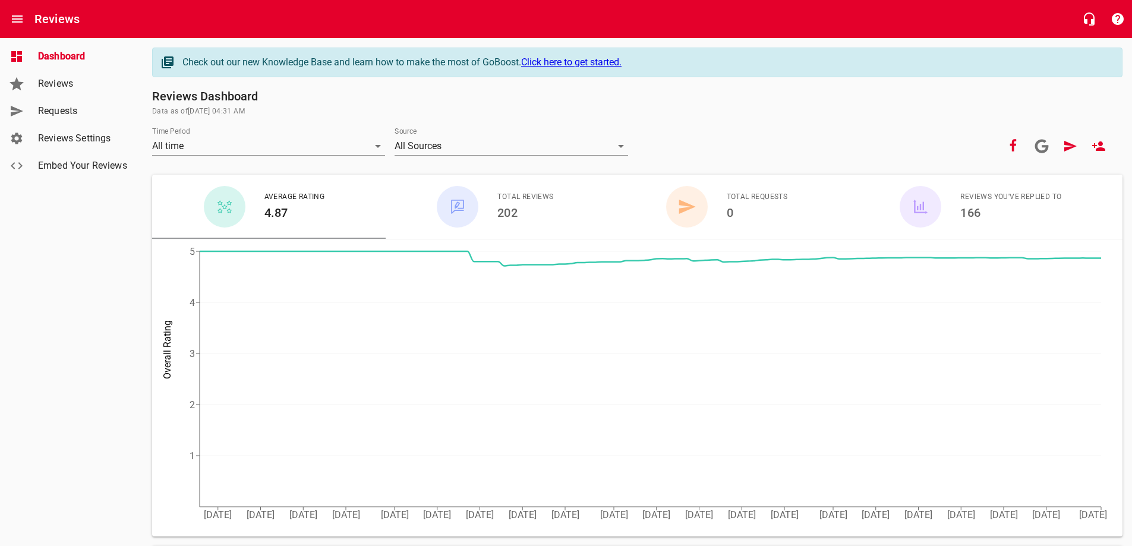 Image resolution: width=1132 pixels, height=546 pixels. Describe the element at coordinates (192, 405) in the screenshot. I see `tspan: 2` at that location.